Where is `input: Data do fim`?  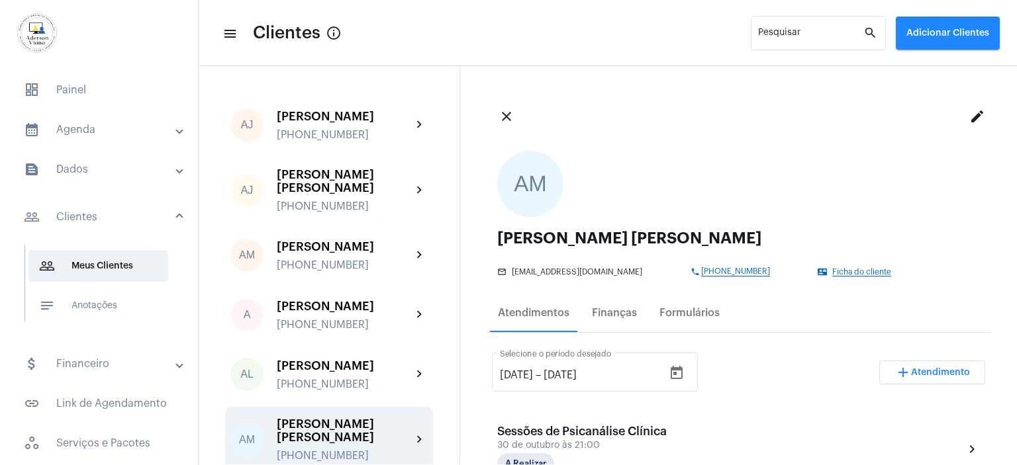 input: Data do fim is located at coordinates (583, 375).